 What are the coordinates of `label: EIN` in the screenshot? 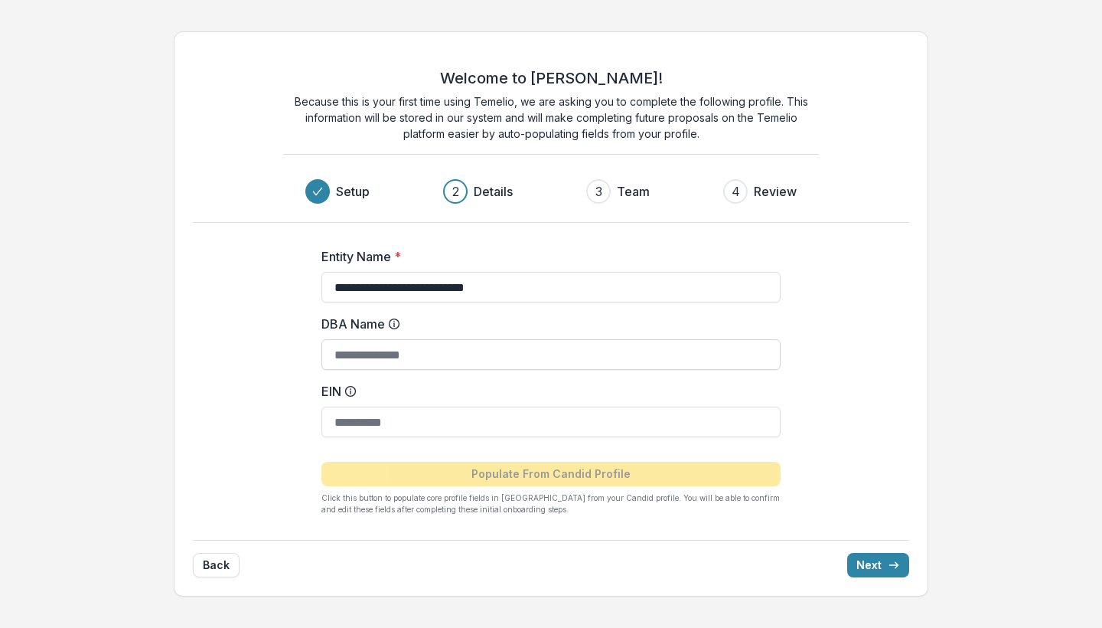 It's located at (547, 391).